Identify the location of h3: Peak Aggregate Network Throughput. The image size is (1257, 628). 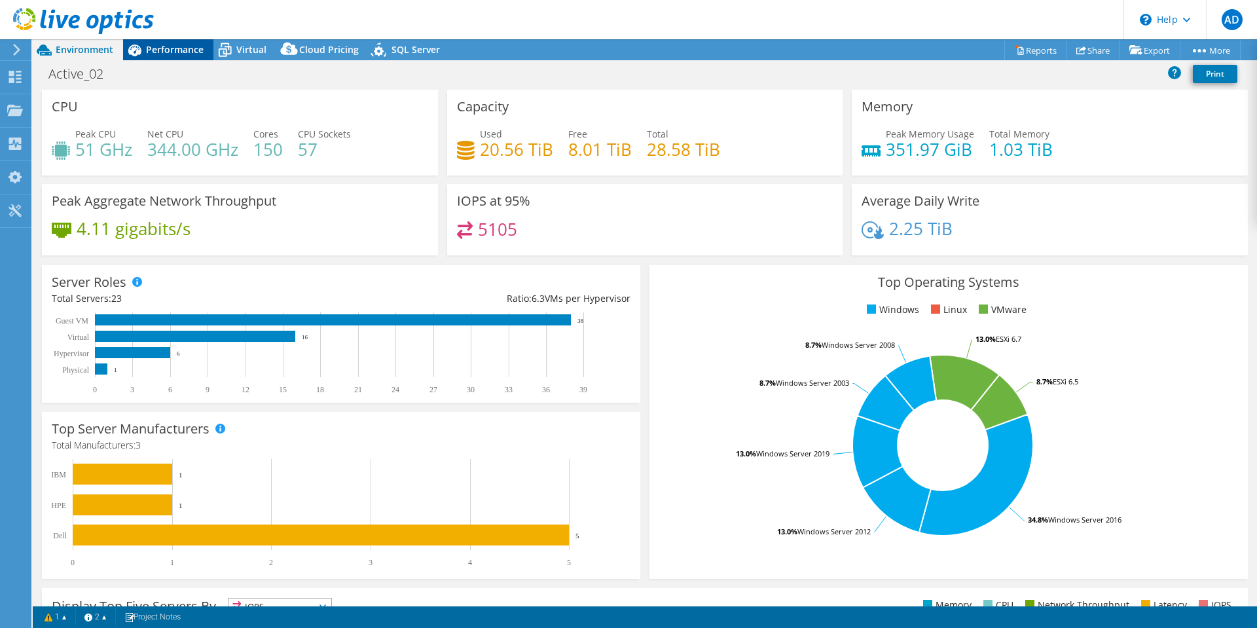
(164, 201).